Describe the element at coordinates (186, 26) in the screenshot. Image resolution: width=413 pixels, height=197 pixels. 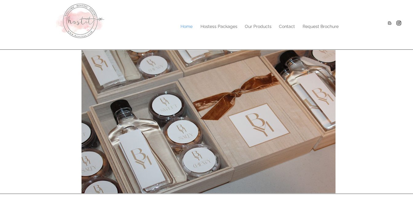
I see `a: Home` at that location.